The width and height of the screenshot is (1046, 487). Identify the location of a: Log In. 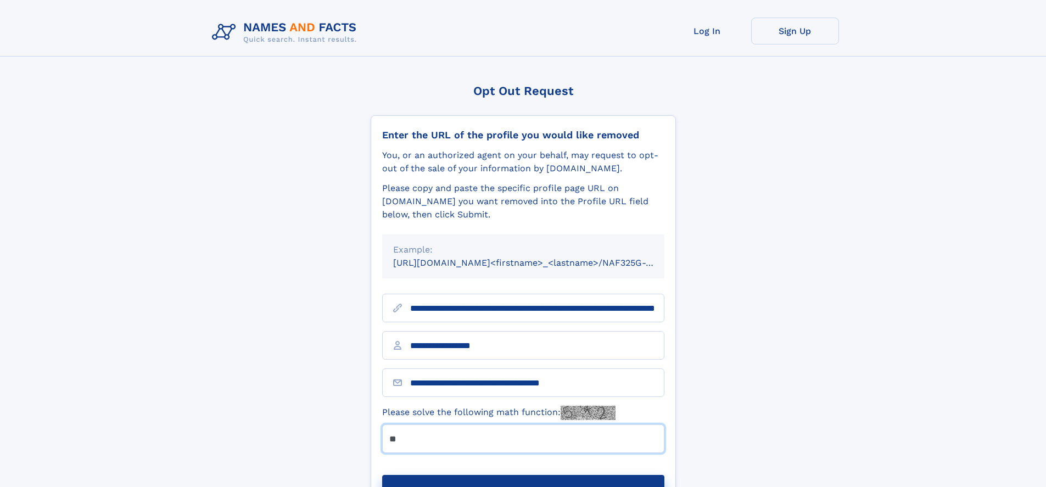
(707, 31).